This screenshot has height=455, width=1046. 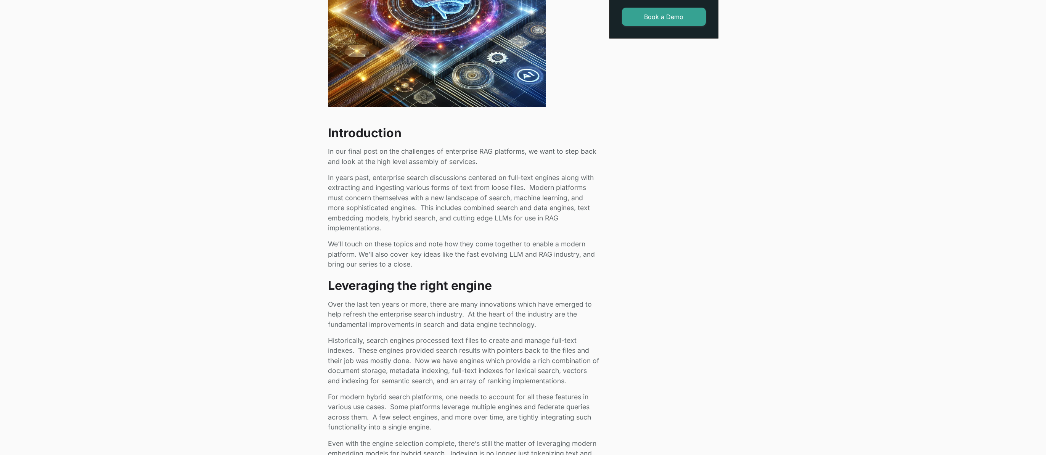 I want to click on p: Historically, search engines processed text files to create and manage full-text indexes. These e..., so click(x=464, y=361).